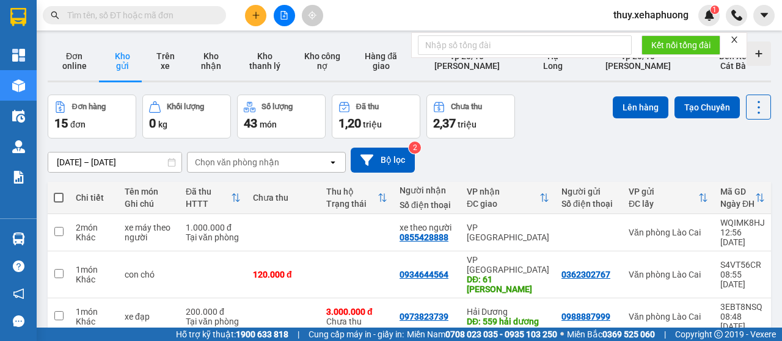  What do you see at coordinates (18, 321) in the screenshot?
I see `span: message` at bounding box center [18, 321].